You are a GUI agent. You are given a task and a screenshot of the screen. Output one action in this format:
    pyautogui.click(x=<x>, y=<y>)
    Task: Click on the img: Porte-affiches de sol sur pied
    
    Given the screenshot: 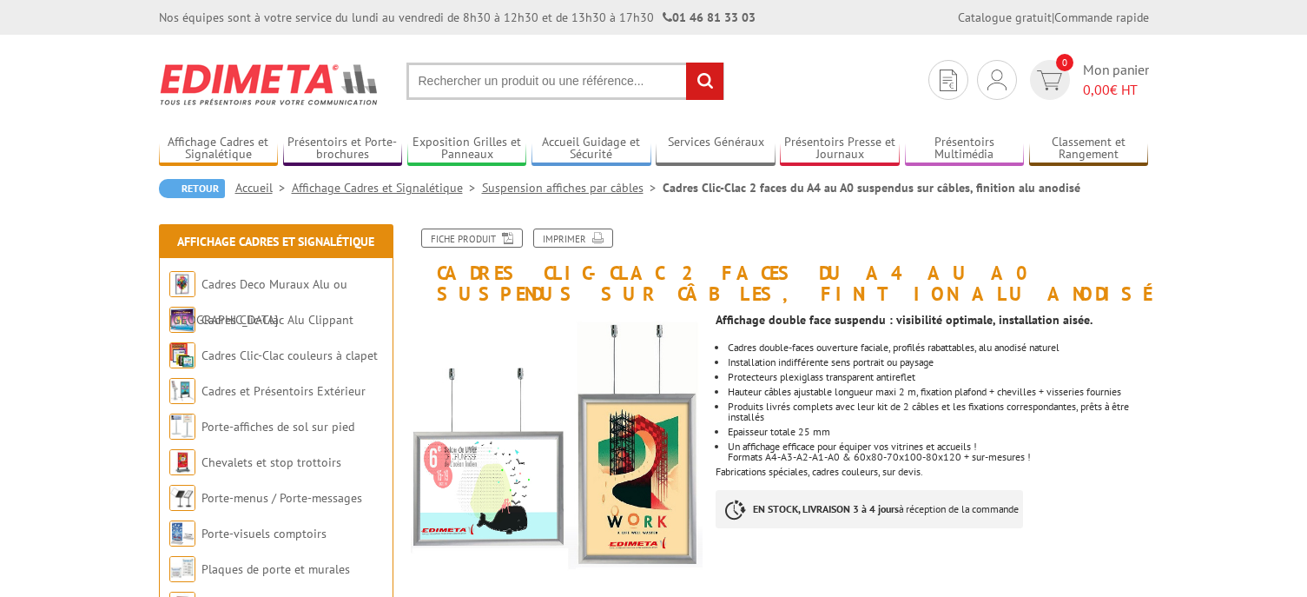 What is the action you would take?
    pyautogui.click(x=182, y=426)
    